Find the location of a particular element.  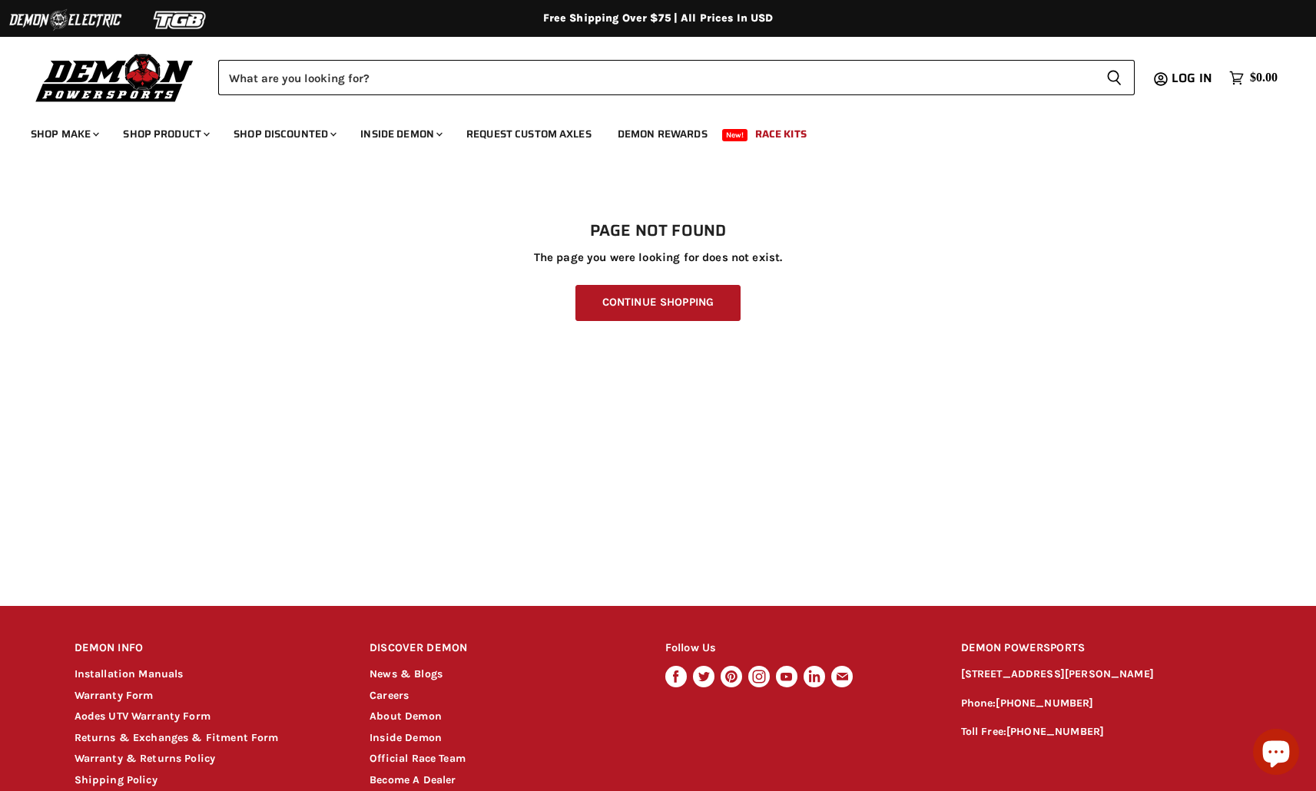

a: Log in is located at coordinates (1193, 78).